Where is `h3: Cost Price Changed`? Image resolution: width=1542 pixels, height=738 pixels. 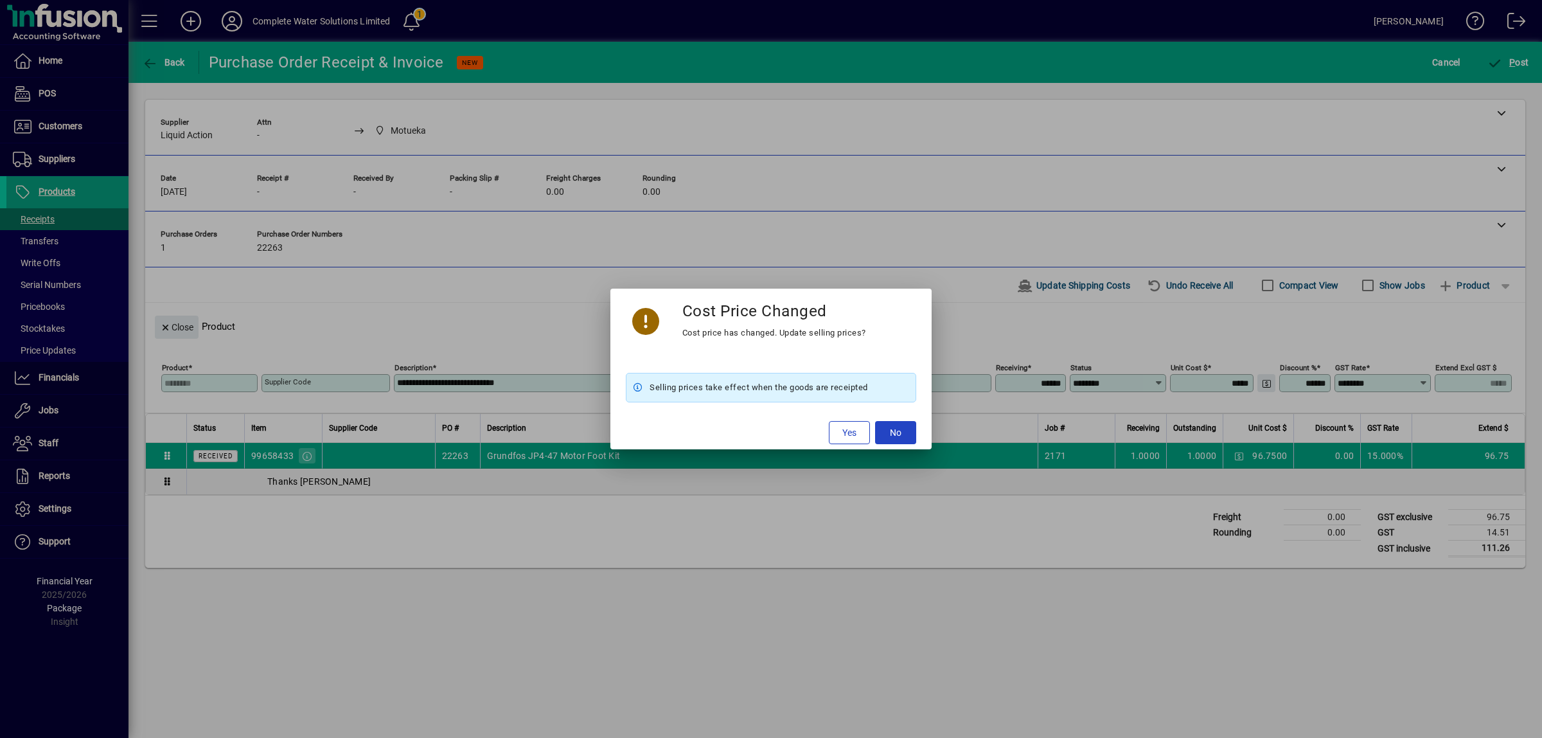 h3: Cost Price Changed is located at coordinates (754, 310).